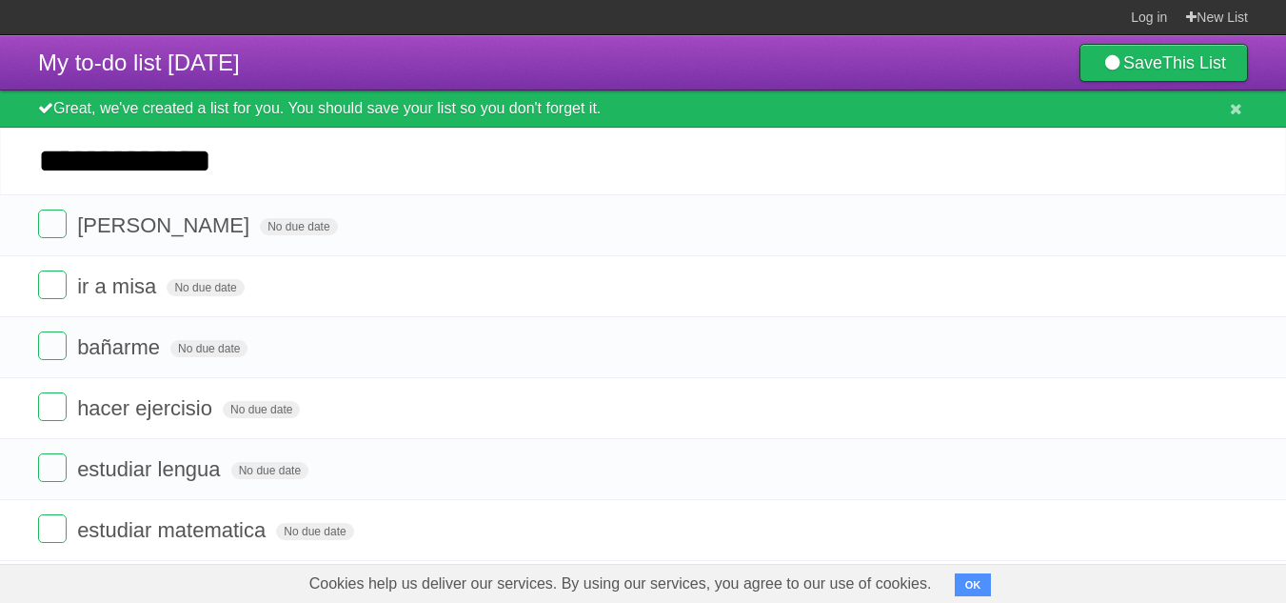 This screenshot has width=1286, height=603. What do you see at coordinates (147, 408) in the screenshot?
I see `span: hacer ejercisio` at bounding box center [147, 408].